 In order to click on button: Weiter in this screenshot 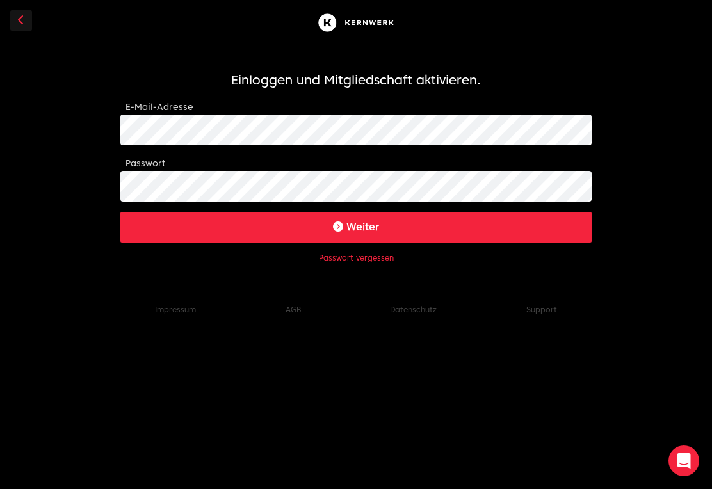, I will do `click(356, 227)`.